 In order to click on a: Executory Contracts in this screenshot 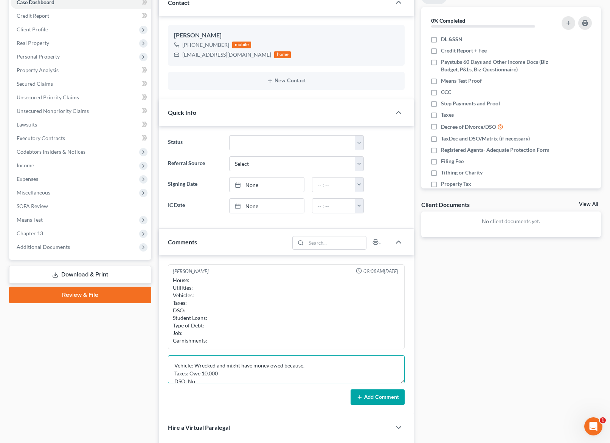, I will do `click(81, 138)`.